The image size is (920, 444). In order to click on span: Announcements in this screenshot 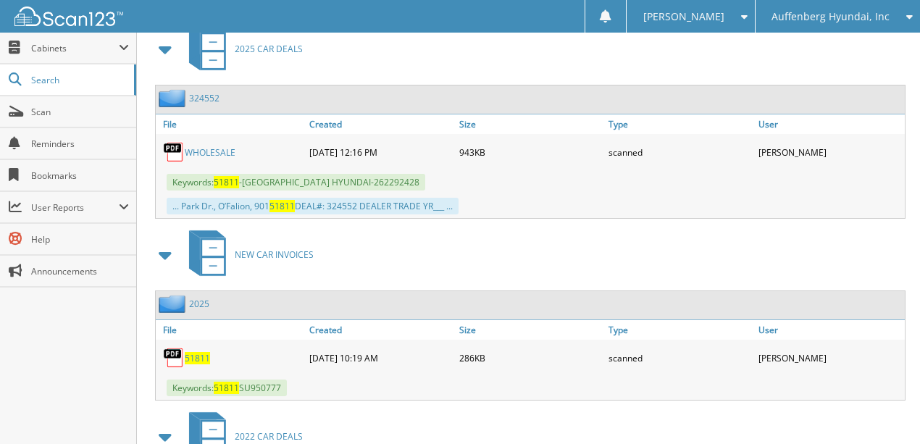, I will do `click(80, 271)`.